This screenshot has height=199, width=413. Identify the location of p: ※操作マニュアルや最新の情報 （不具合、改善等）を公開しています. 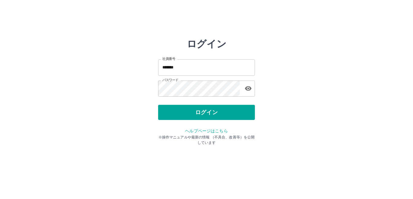
(207, 140).